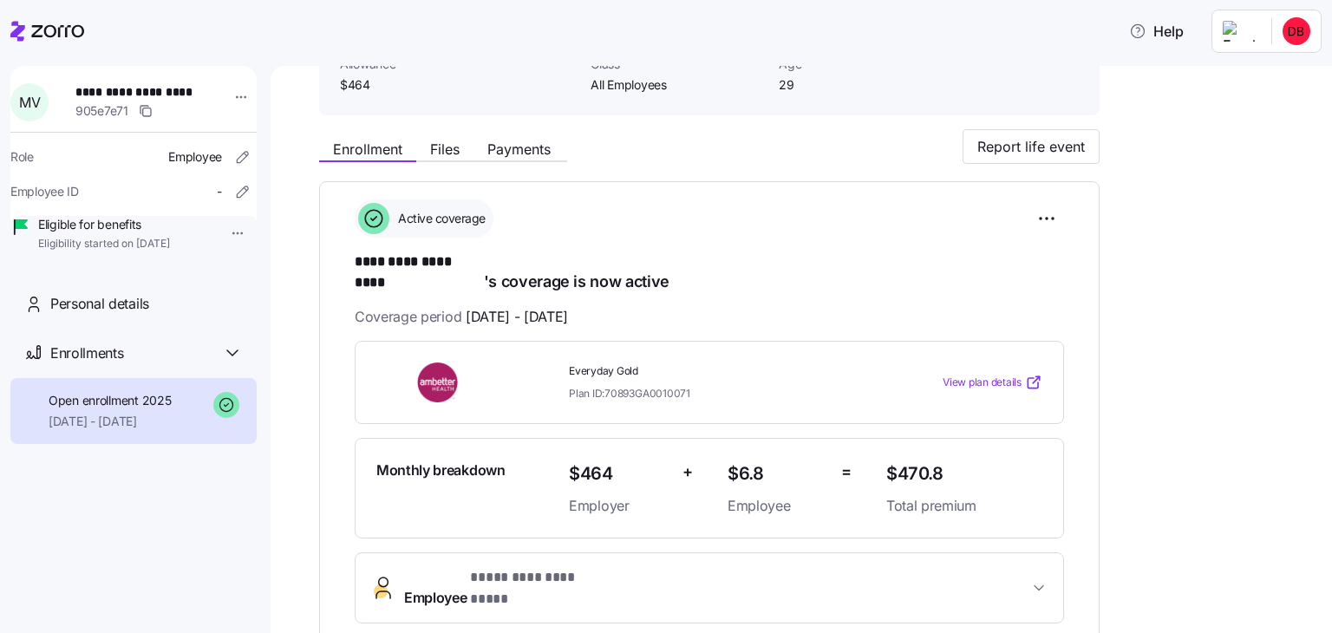 The width and height of the screenshot is (1332, 633). I want to click on img: fef15a215ef8e379243731c784a994ca, so click(1297, 31).